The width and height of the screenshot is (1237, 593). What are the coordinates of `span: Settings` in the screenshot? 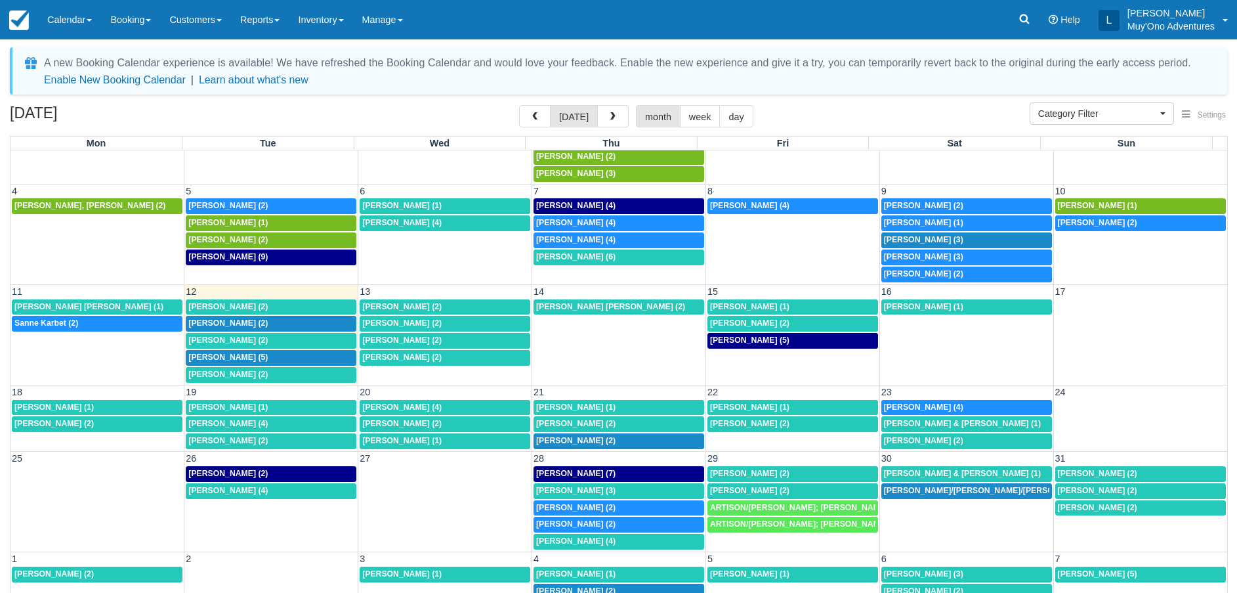 It's located at (1211, 115).